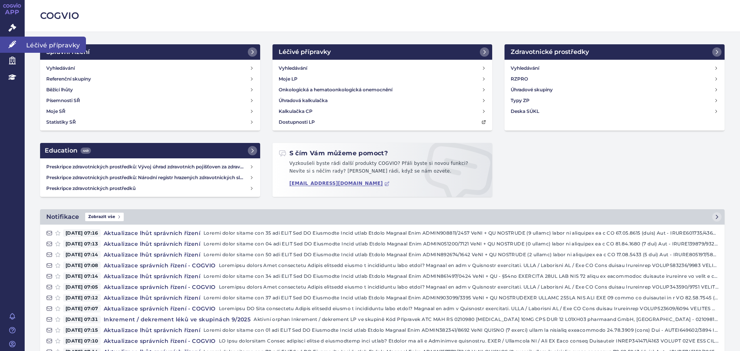 The width and height of the screenshot is (740, 351). What do you see at coordinates (614, 52) in the screenshot?
I see `a: Zdravotnické prostředky` at bounding box center [614, 52].